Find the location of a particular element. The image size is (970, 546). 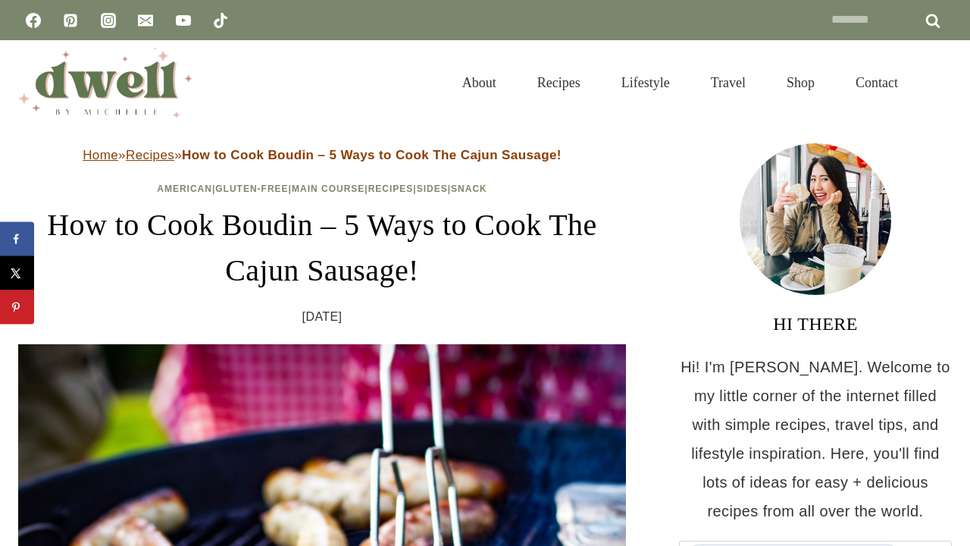

a: Sides is located at coordinates (432, 189).